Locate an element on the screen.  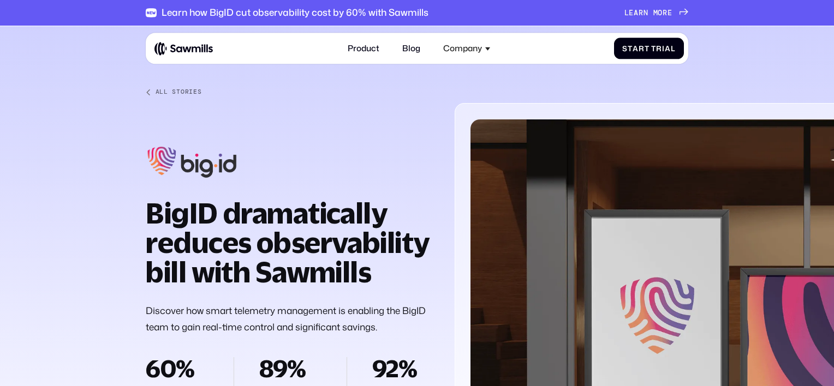
span: l is located at coordinates (673, 49).